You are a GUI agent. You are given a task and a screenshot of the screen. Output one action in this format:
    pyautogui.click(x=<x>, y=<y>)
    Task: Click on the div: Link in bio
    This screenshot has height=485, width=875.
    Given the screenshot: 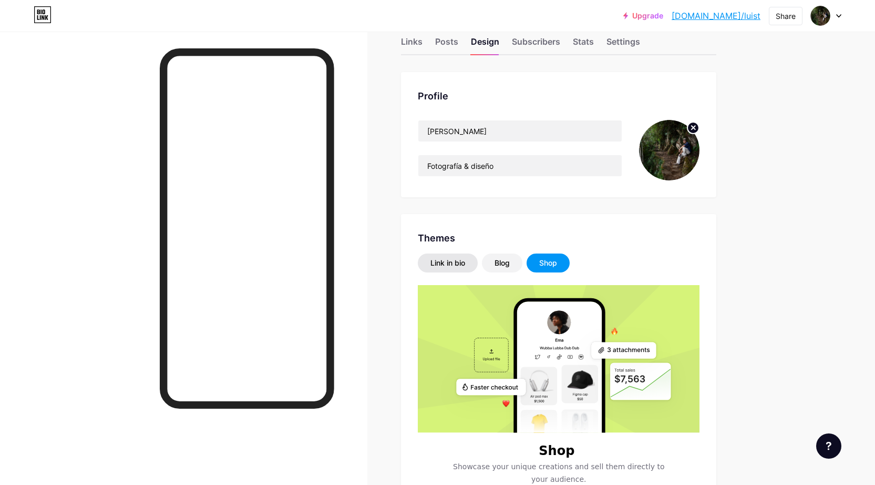 What is the action you would take?
    pyautogui.click(x=448, y=263)
    